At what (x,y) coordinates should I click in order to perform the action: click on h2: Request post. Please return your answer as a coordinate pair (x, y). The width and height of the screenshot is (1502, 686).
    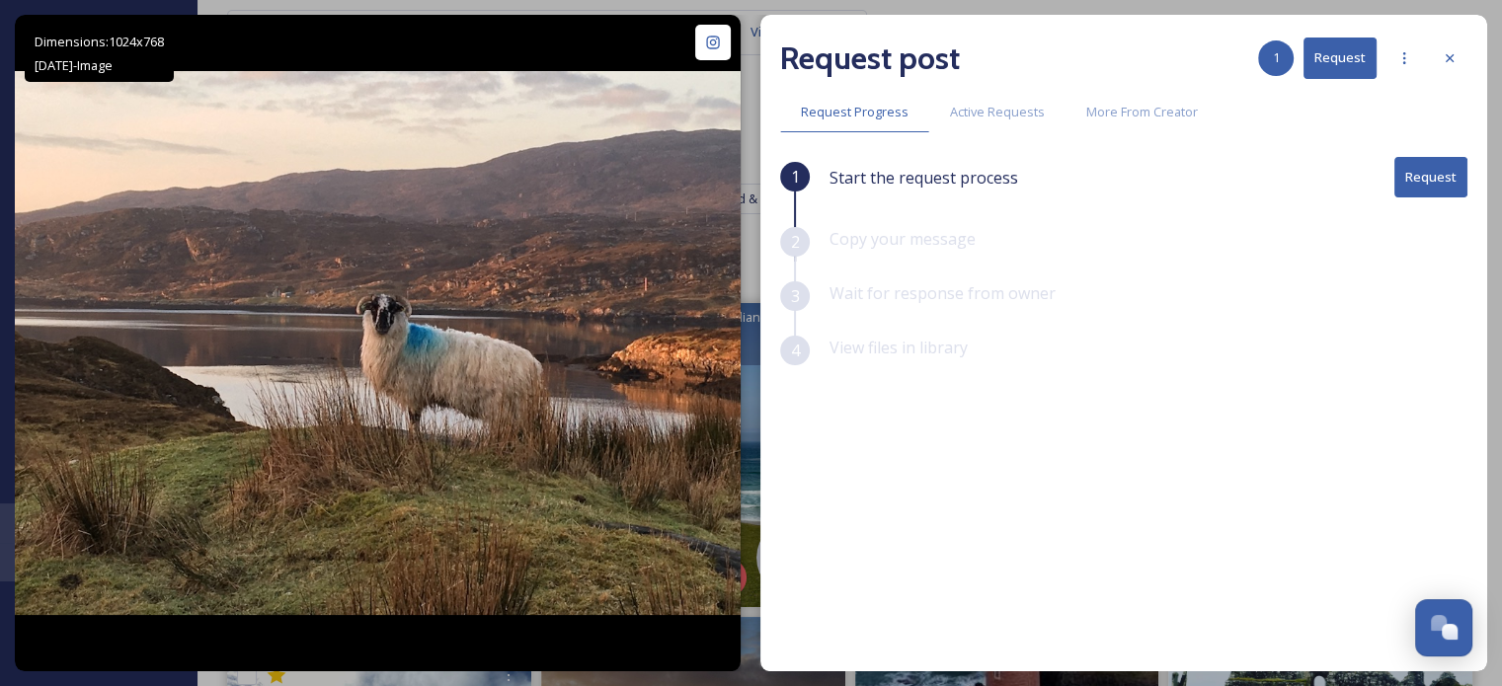
    Looking at the image, I should click on (870, 58).